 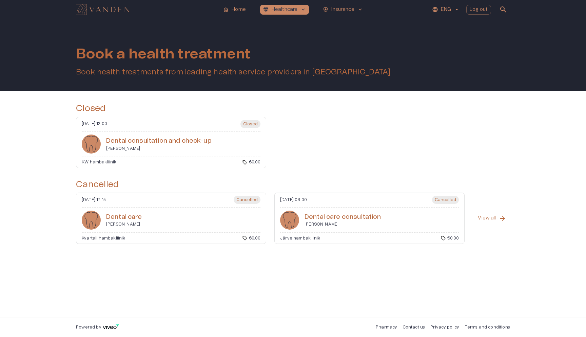 What do you see at coordinates (446, 10) in the screenshot?
I see `button: ENG` at bounding box center [446, 10].